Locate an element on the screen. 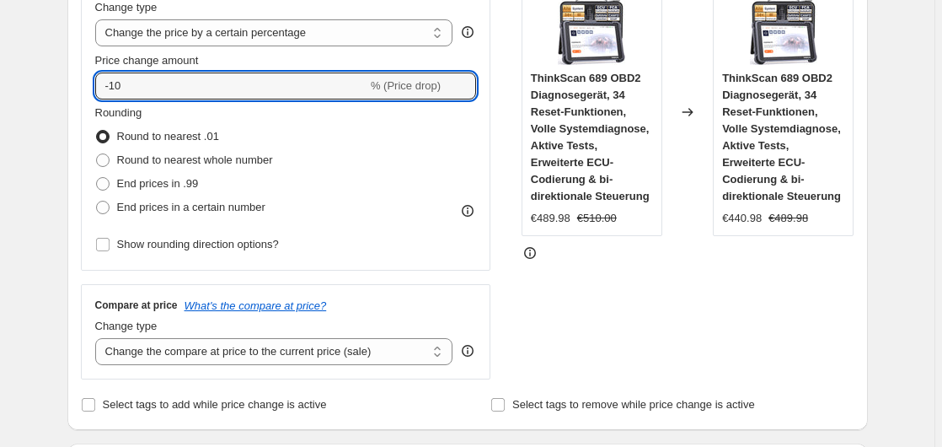 The height and width of the screenshot is (447, 942). strike: €489.98 is located at coordinates (788, 218).